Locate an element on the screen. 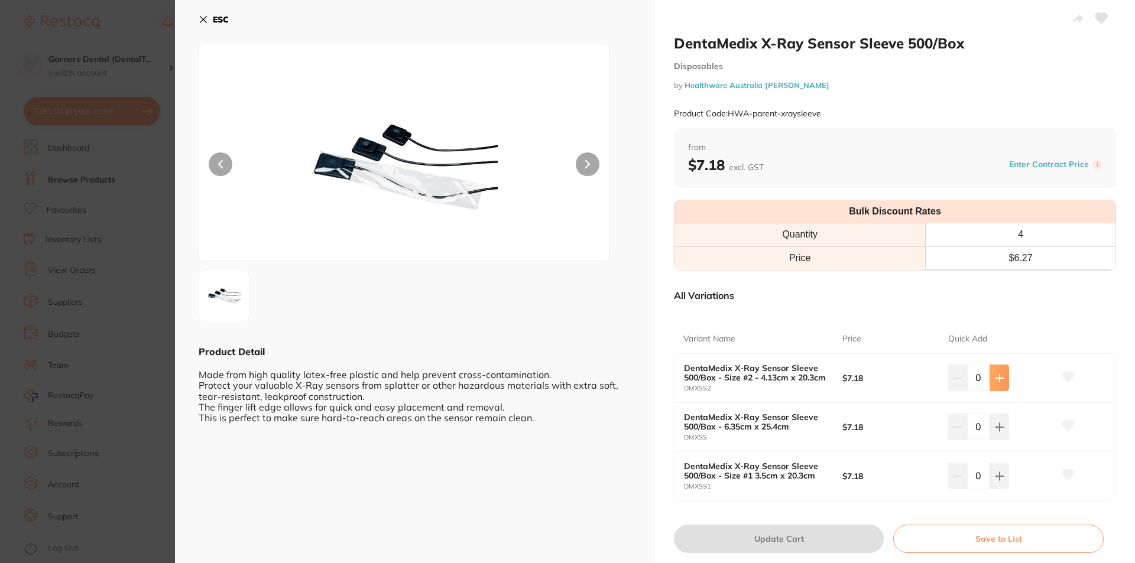  span: excl. GST is located at coordinates (746, 167).